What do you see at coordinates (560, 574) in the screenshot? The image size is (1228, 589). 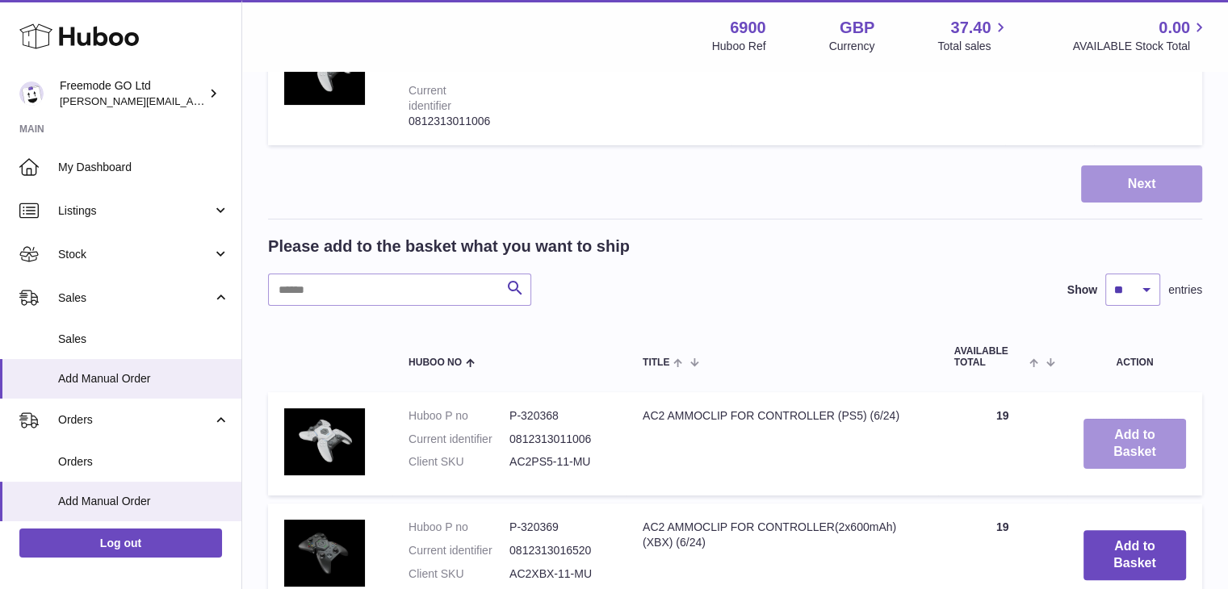 I see `dd: AC2XBX-11-MU` at bounding box center [560, 574].